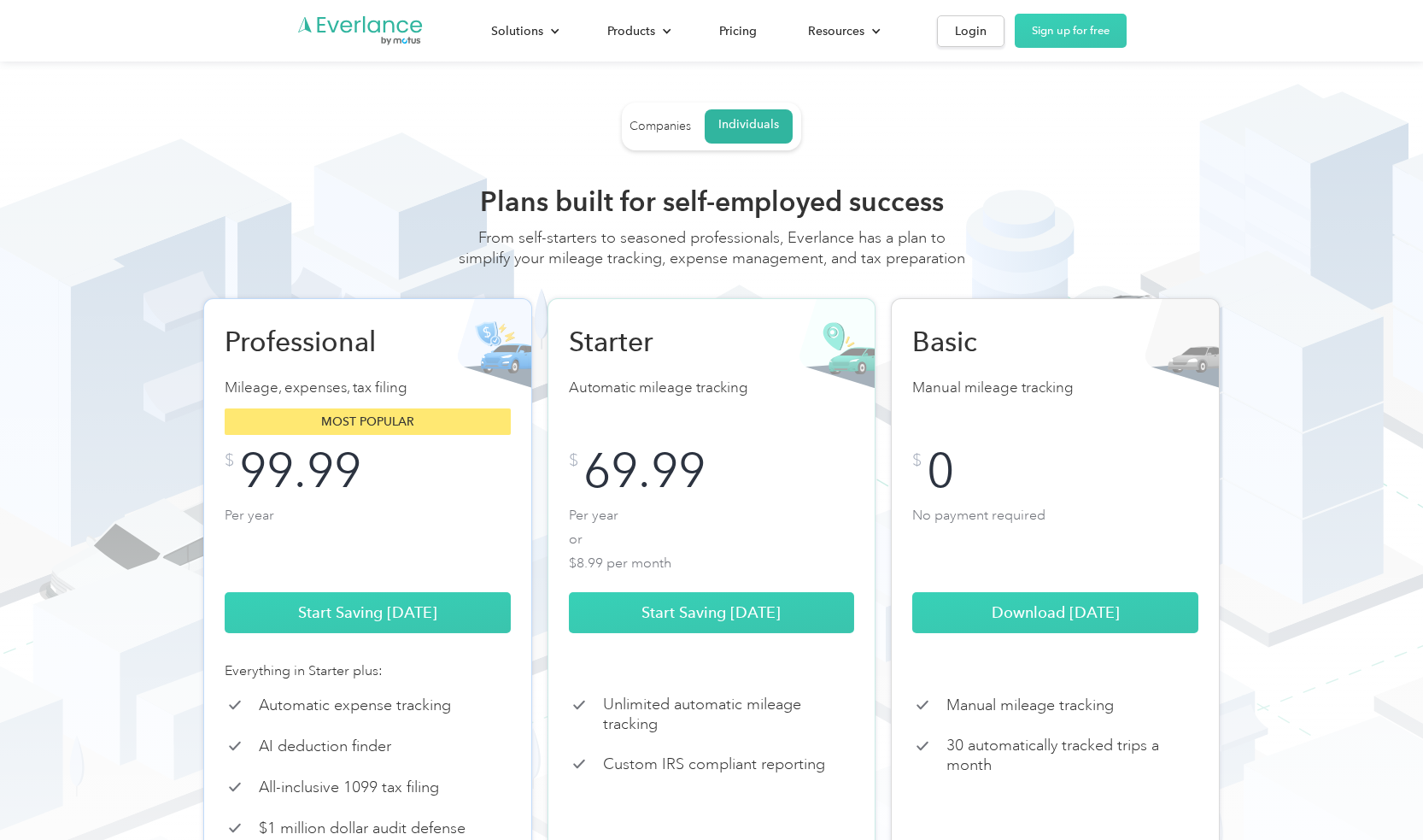 This screenshot has height=840, width=1423. What do you see at coordinates (1002, 341) in the screenshot?
I see `h2: Basic` at bounding box center [1002, 341].